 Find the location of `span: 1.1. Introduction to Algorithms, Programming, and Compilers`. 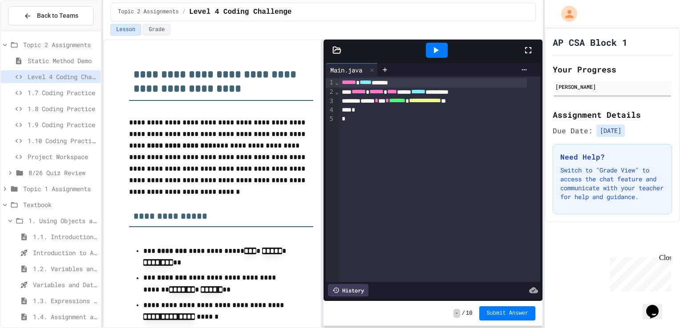

span: 1.1. Introduction to Algorithms, Programming, and Compilers is located at coordinates (65, 237).